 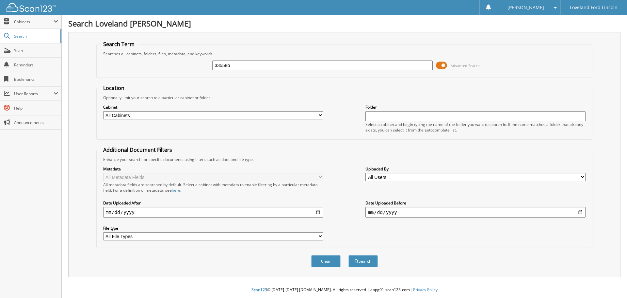 What do you see at coordinates (36, 50) in the screenshot?
I see `span: Scan` at bounding box center [36, 50].